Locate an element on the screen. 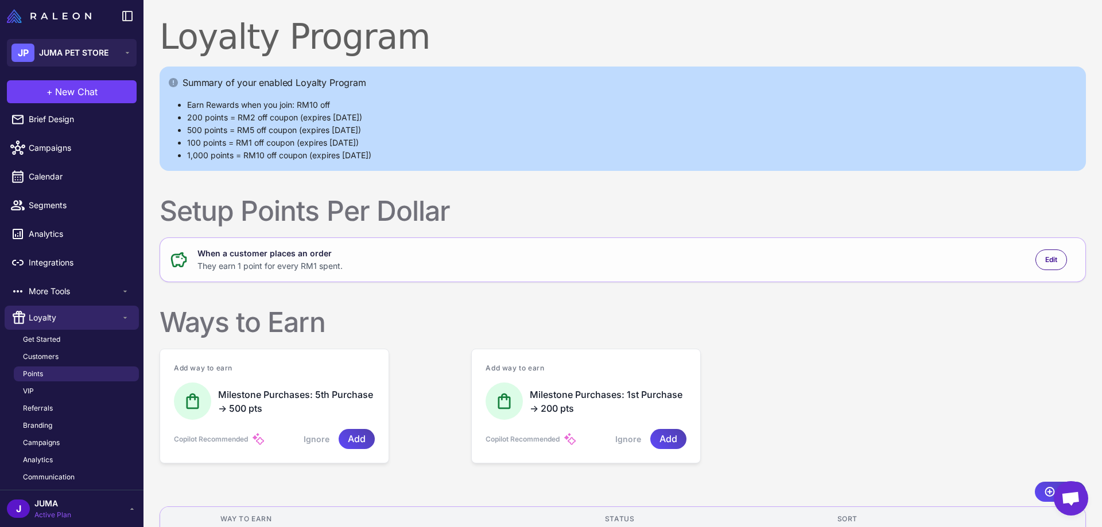  a: Get Started is located at coordinates (76, 340).